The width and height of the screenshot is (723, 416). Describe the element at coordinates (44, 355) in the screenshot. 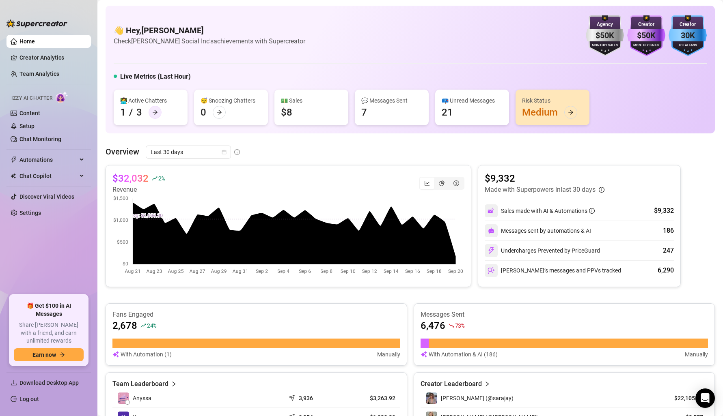

I see `span: Earn now` at that location.